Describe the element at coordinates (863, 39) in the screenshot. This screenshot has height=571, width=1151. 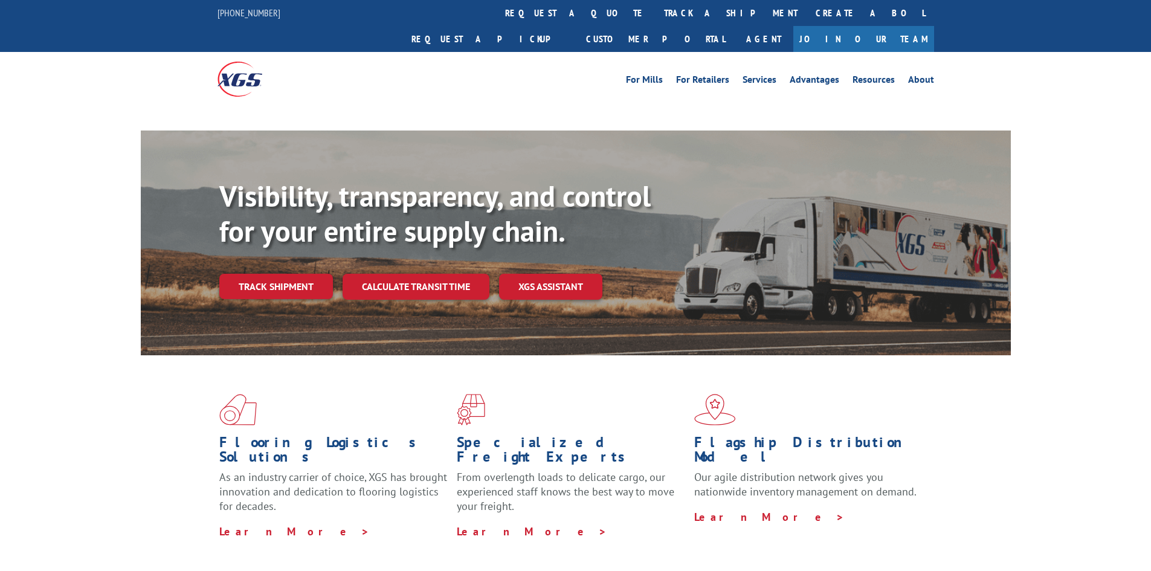
I see `a: Join Our Team` at that location.